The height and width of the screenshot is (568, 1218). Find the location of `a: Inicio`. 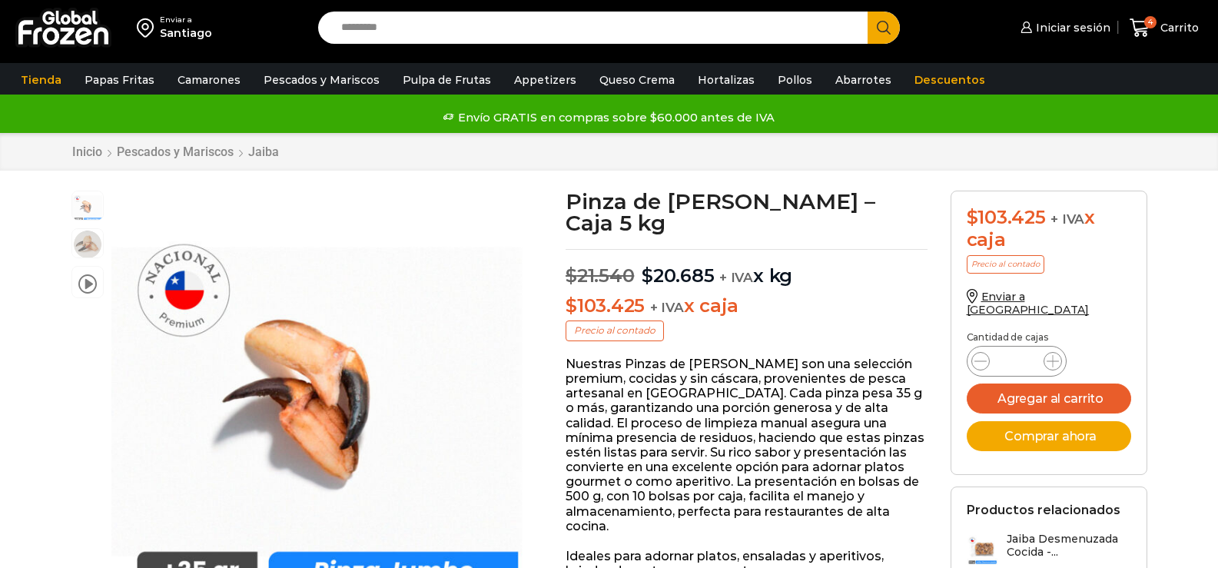

a: Inicio is located at coordinates (87, 151).